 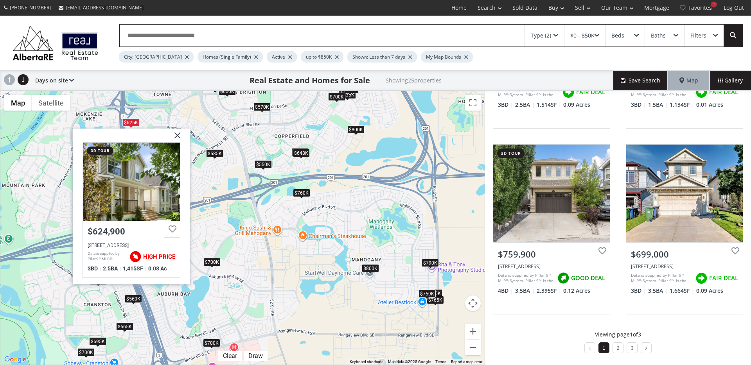 What do you see at coordinates (658, 36) in the screenshot?
I see `div: Baths` at bounding box center [658, 36].